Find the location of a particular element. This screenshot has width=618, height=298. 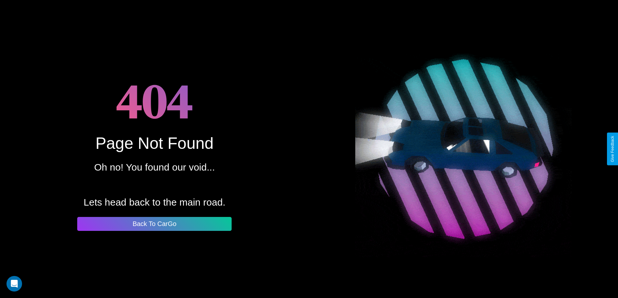

h1: 404 is located at coordinates (154, 101).